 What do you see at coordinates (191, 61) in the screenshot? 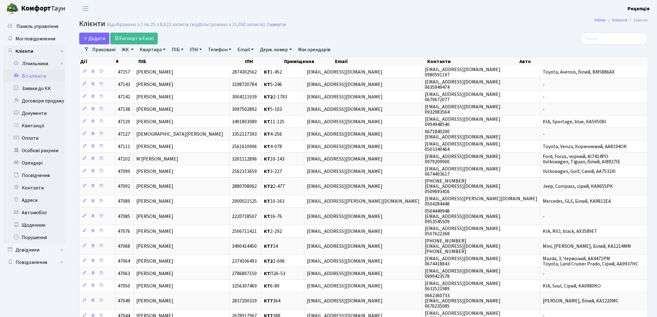
I see `th: ПІБ` at bounding box center [191, 61].